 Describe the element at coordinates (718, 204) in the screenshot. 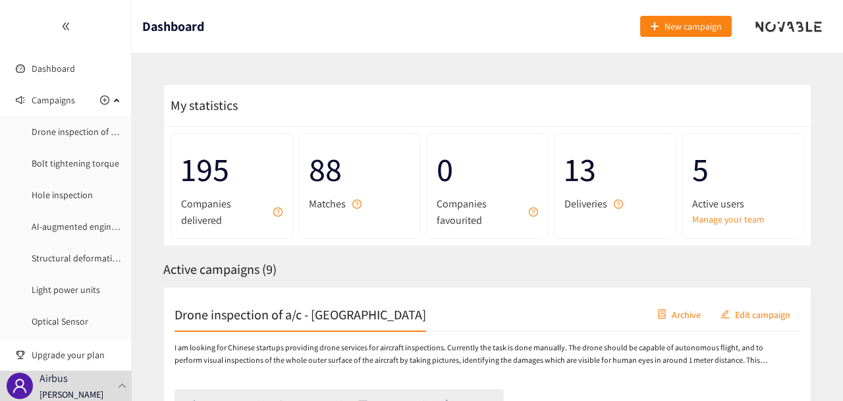

I see `span: Active users` at that location.